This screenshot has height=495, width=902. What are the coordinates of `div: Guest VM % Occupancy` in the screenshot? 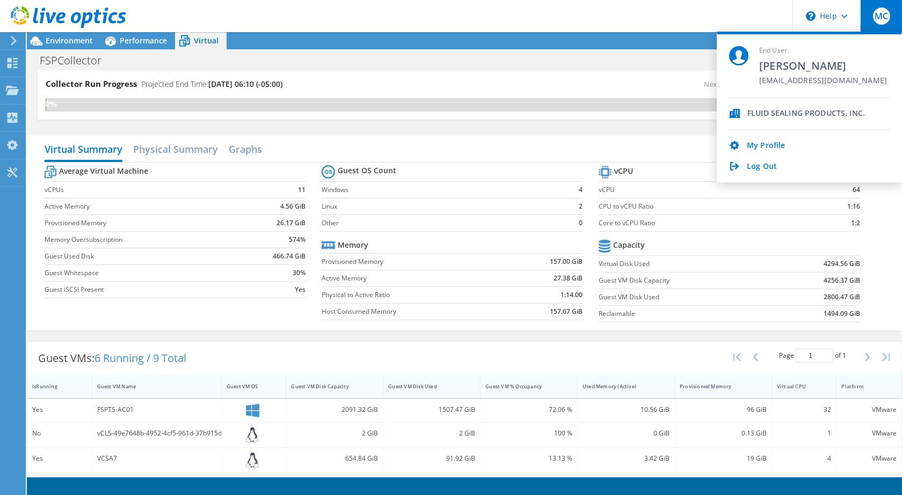 It's located at (522, 386).